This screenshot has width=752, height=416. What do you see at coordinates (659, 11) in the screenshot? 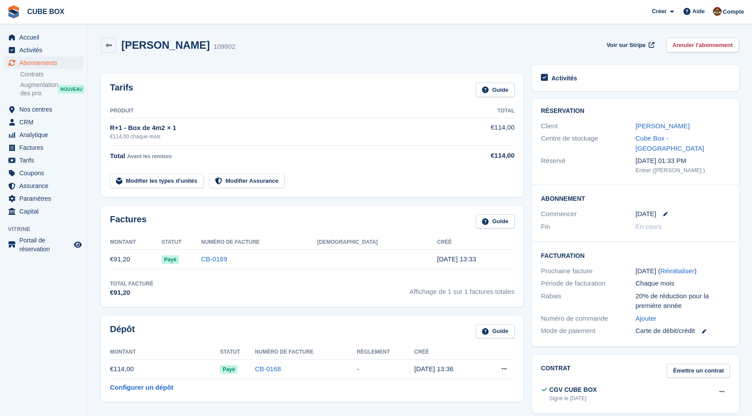
I see `span: Créer` at bounding box center [659, 11].